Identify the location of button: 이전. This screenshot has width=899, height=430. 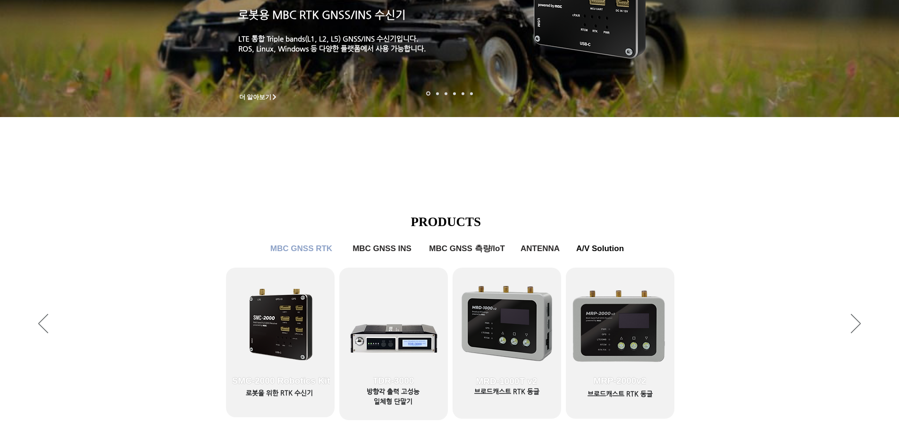
(43, 324).